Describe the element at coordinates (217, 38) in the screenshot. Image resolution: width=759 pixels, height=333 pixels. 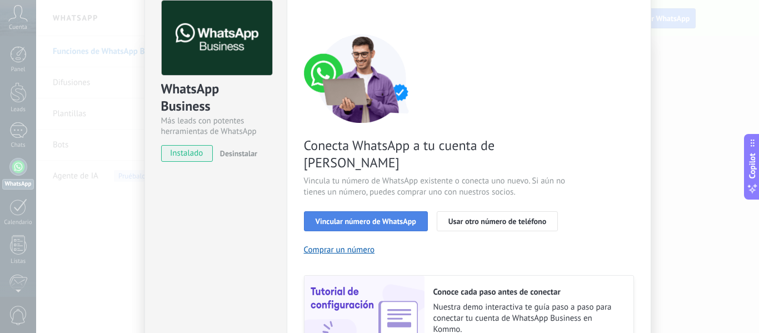
I see `img: logo_main.png` at that location.